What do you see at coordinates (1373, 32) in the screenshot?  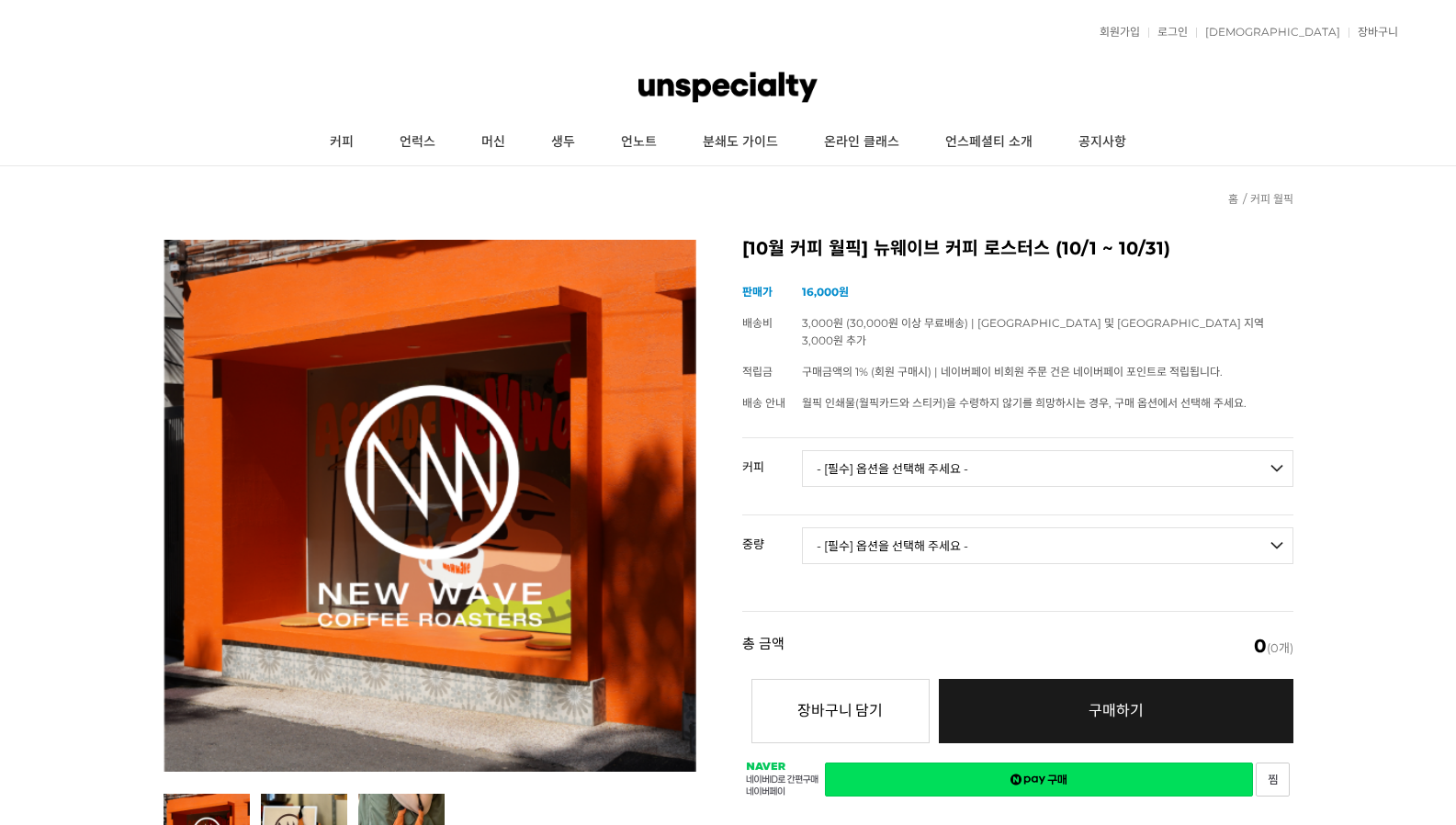 I see `a: 장바구니` at bounding box center [1373, 32].